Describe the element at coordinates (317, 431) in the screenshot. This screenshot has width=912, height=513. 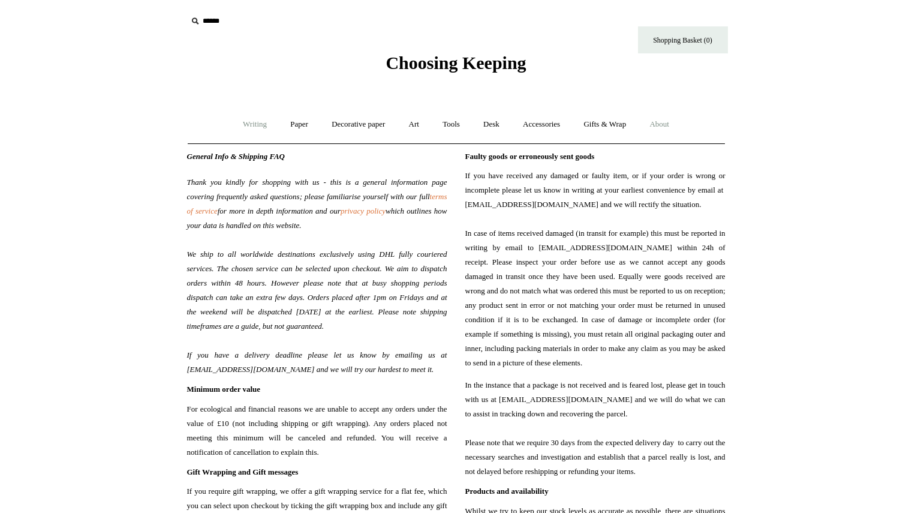
I see `span: For ecological and financial reasons we are unable to accept any orders under the value of £10 (n...` at that location.